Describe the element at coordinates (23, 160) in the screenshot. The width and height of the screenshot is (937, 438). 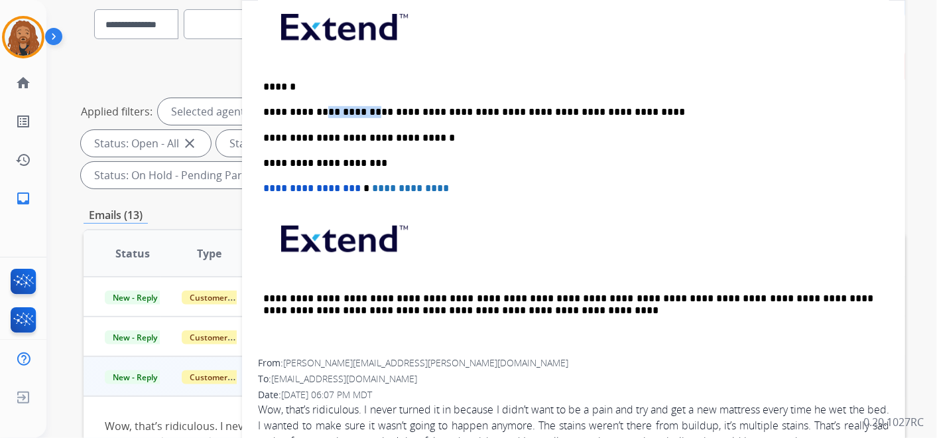
I see `mat-icon: history` at that location.